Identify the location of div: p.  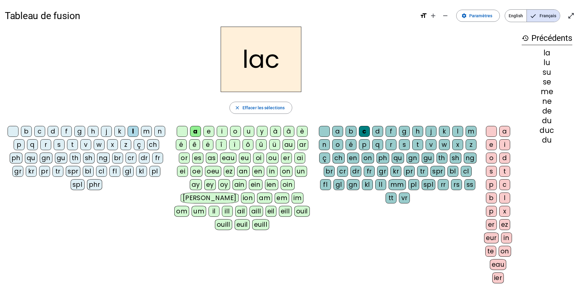
(364, 145).